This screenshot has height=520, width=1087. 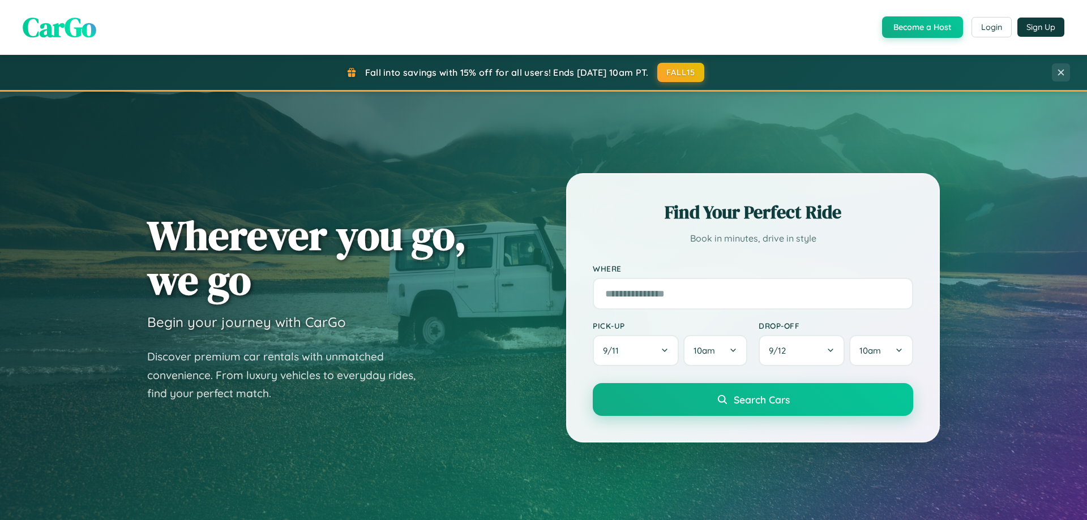 I want to click on span: 9 / 12, so click(x=780, y=350).